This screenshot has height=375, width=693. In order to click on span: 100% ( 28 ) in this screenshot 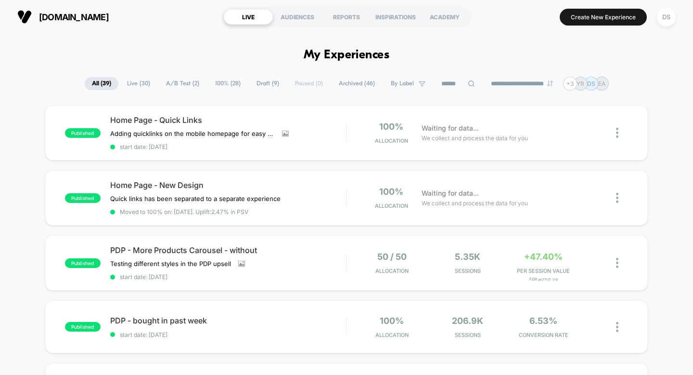, I will do `click(228, 83)`.